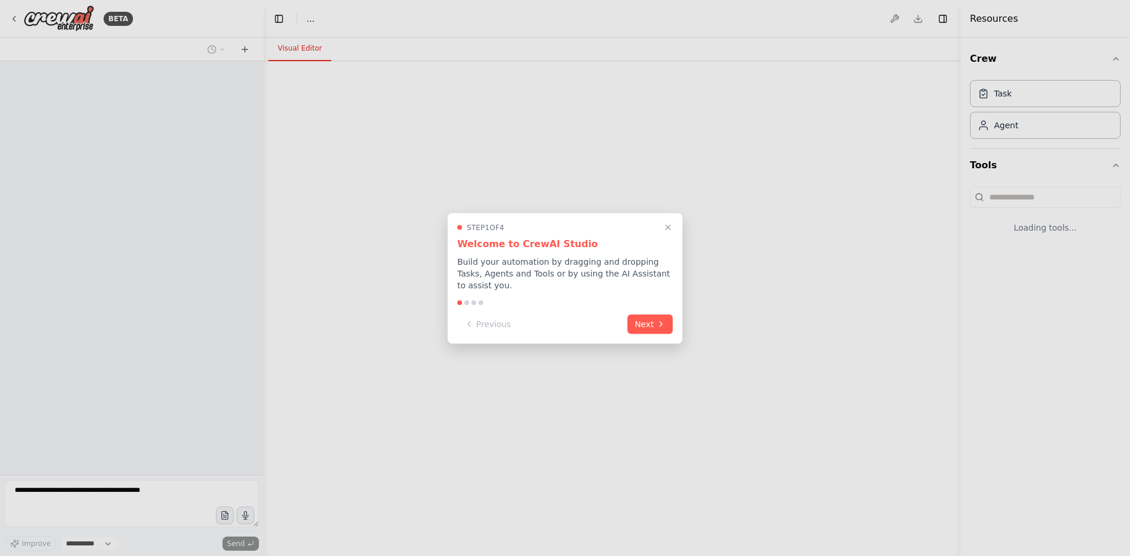 The width and height of the screenshot is (1130, 556). I want to click on button: Previous, so click(487, 324).